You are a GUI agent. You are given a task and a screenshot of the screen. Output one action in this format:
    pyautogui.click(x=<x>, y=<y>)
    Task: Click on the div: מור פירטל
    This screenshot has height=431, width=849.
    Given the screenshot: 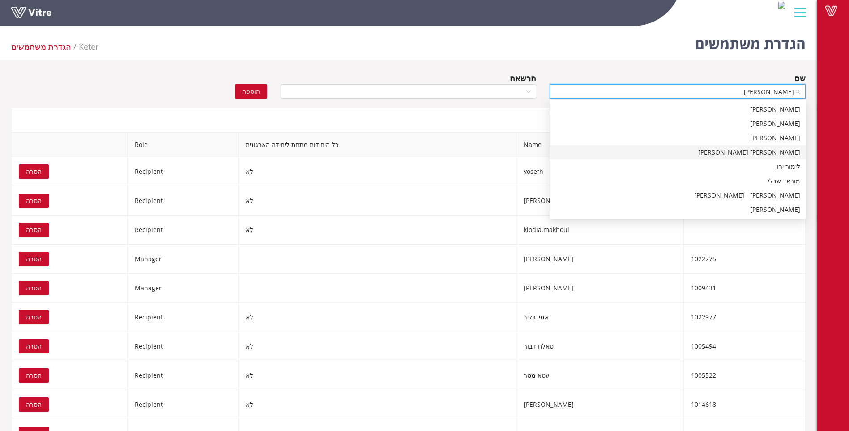 What is the action you would take?
    pyautogui.click(x=678, y=210)
    